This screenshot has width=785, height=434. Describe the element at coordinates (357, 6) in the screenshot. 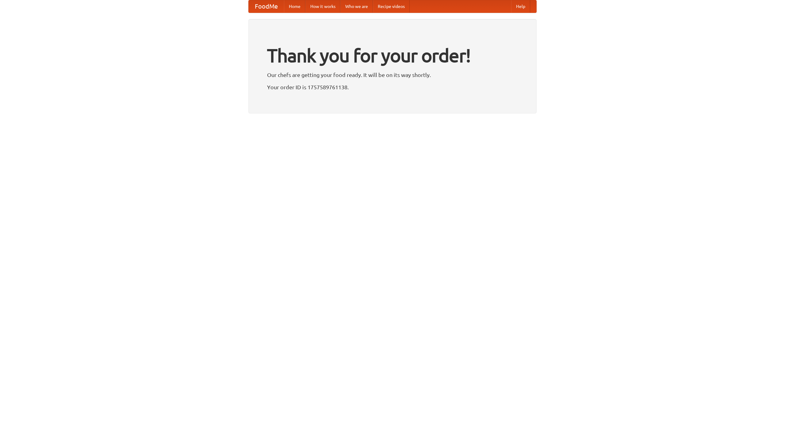

I see `a: Who we are` at that location.